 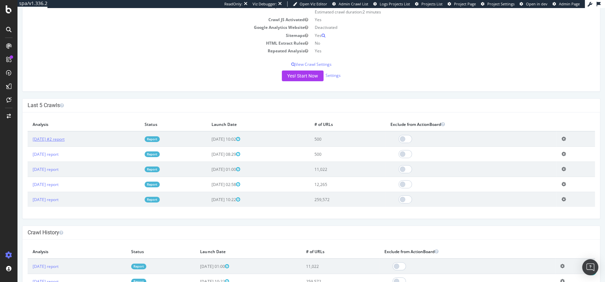 I want to click on a: Project Settings, so click(x=498, y=4).